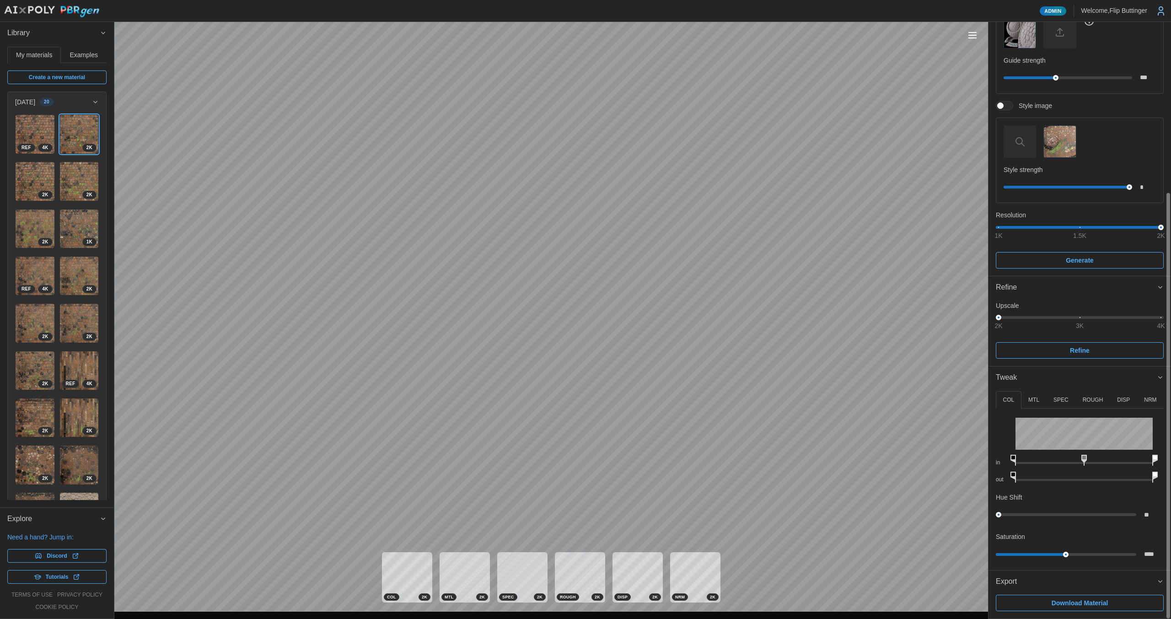 The image size is (1171, 619). What do you see at coordinates (84, 55) in the screenshot?
I see `span: Examples` at bounding box center [84, 55].